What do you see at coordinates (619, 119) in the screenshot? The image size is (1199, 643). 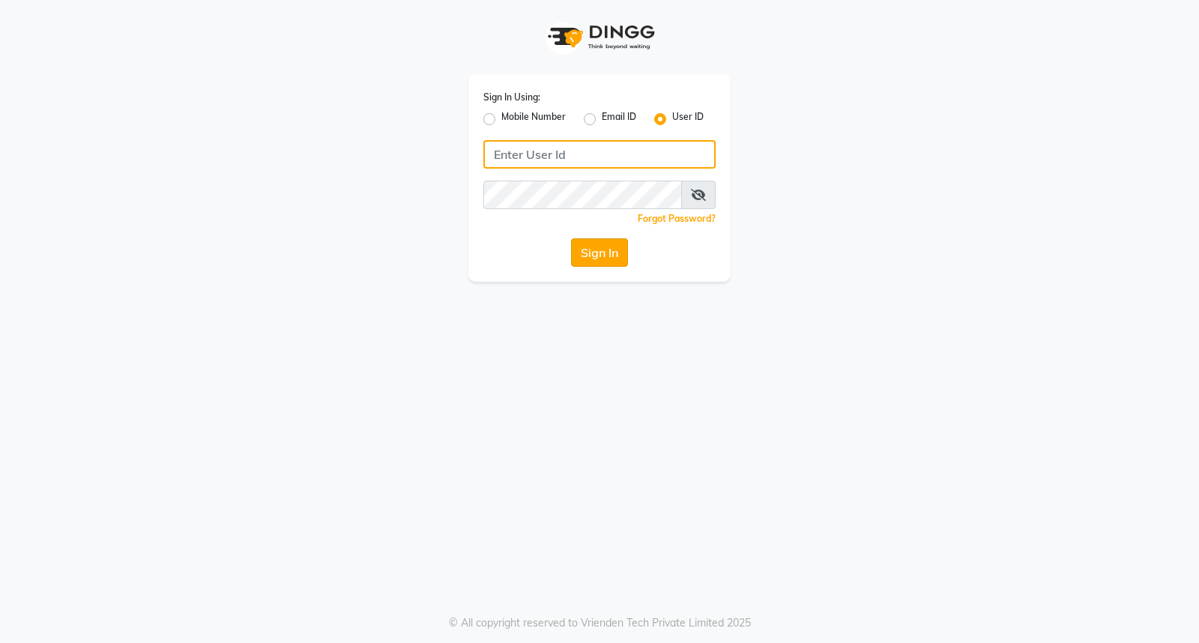 I see `label: Email ID` at bounding box center [619, 119].